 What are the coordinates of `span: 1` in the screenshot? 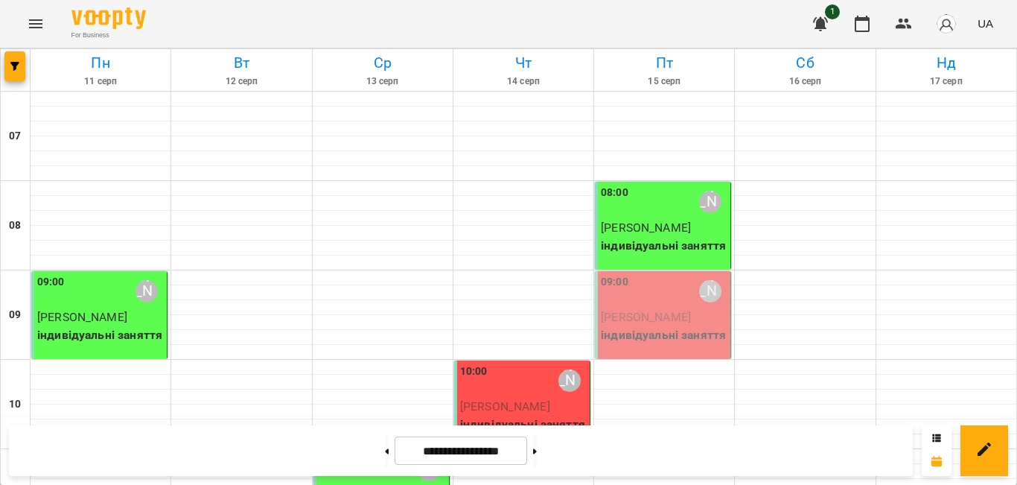 It's located at (832, 12).